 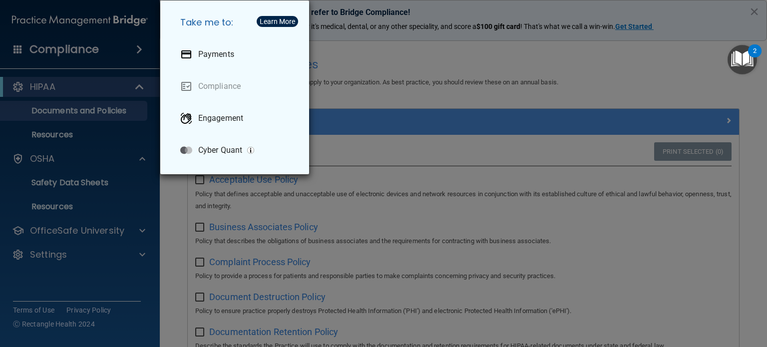 What do you see at coordinates (237, 150) in the screenshot?
I see `a: Cyber Quant` at bounding box center [237, 150].